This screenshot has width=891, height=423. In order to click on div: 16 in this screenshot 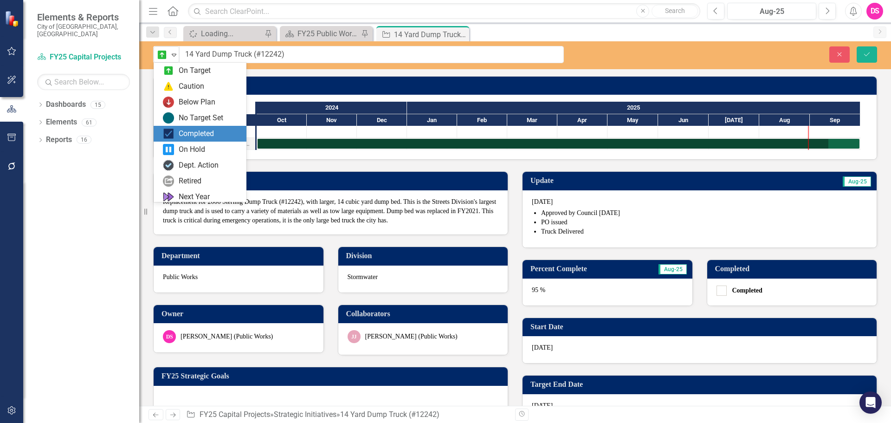, I will do `click(84, 140)`.